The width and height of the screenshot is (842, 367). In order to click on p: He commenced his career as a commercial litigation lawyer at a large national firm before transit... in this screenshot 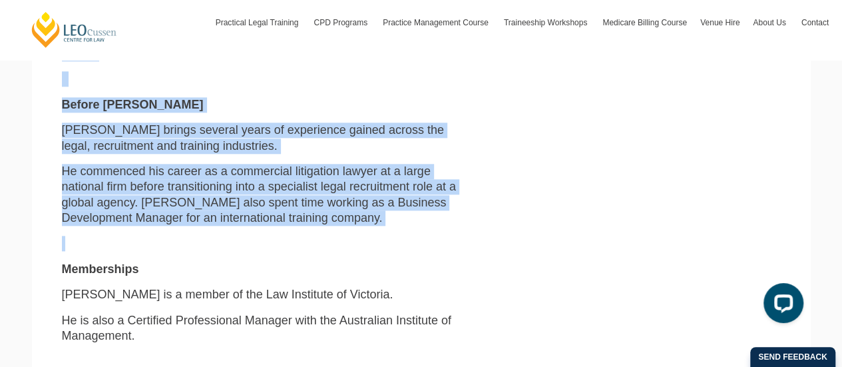, I will do `click(267, 195)`.